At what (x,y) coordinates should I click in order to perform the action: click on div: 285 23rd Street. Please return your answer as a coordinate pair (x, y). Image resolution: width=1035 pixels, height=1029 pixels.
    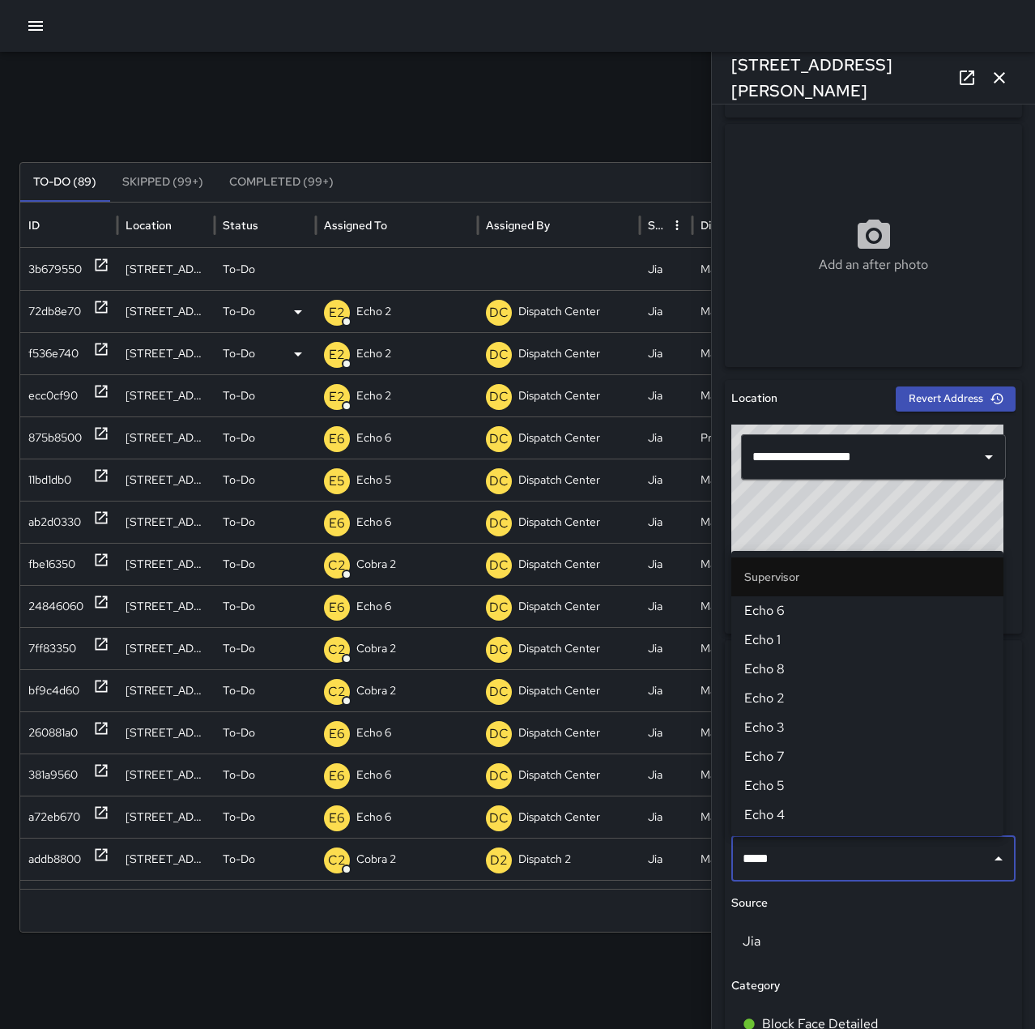
    Looking at the image, I should click on (166, 311).